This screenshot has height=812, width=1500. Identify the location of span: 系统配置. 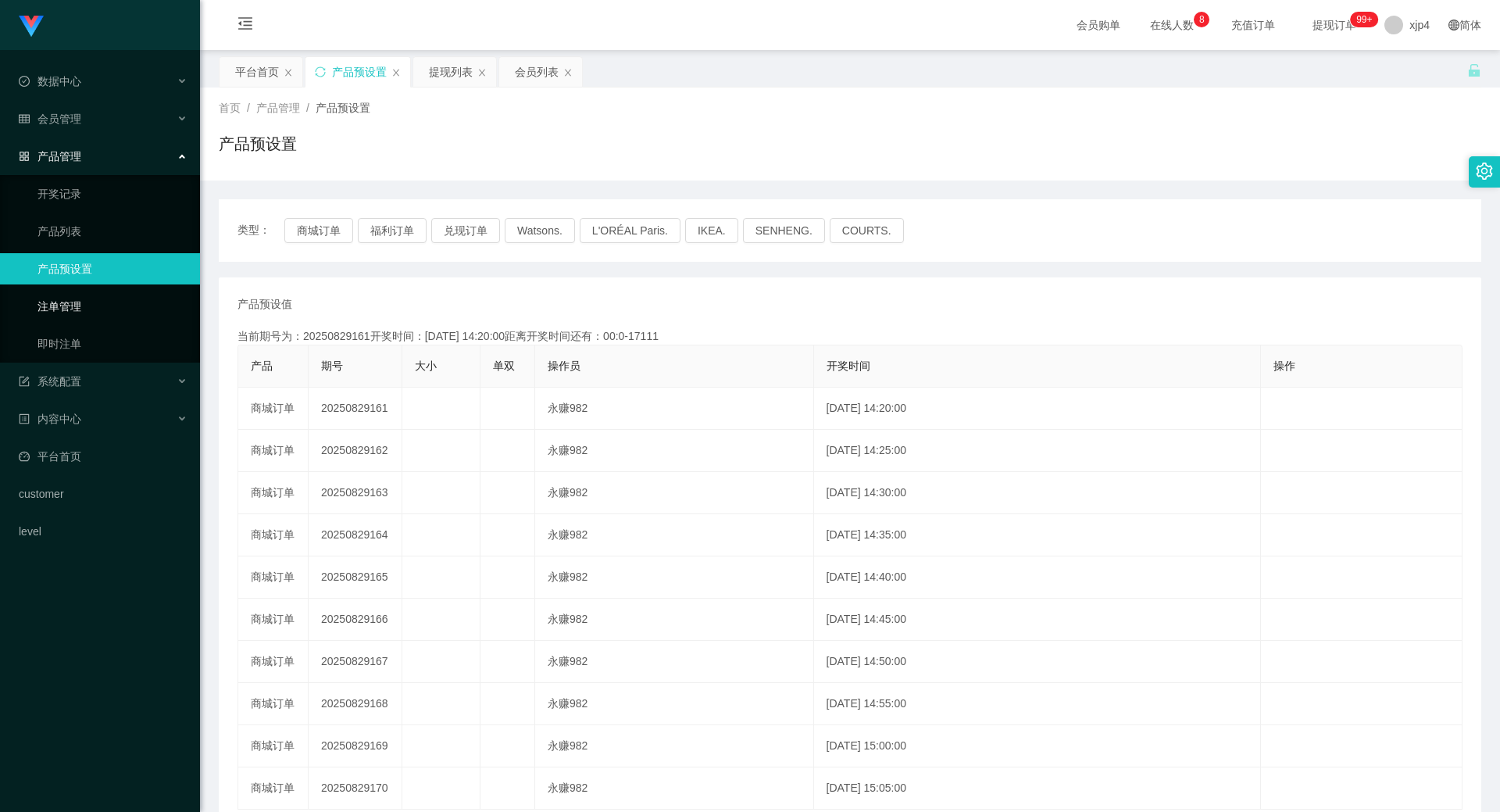
(50, 381).